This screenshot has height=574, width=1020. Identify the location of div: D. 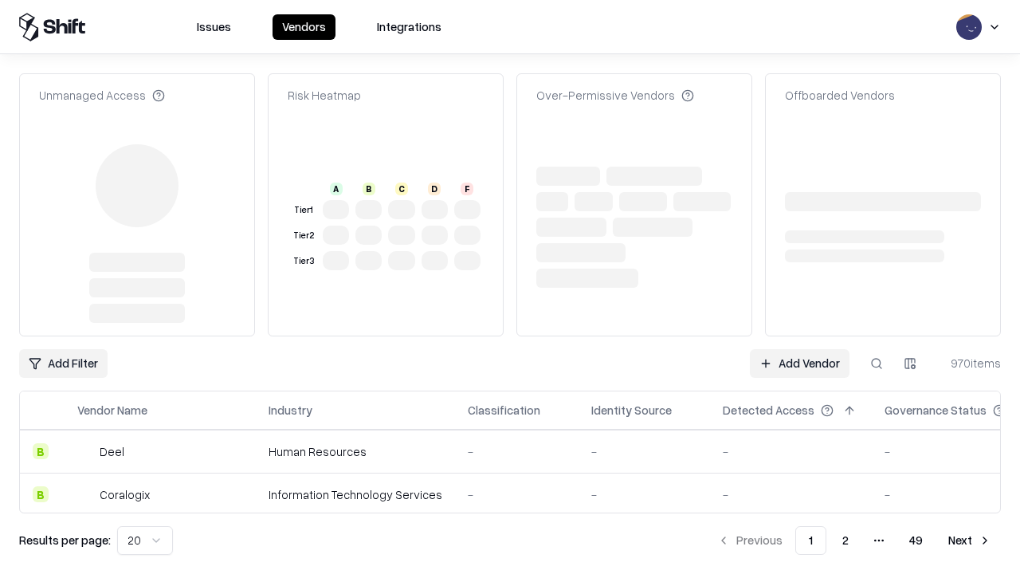
(434, 189).